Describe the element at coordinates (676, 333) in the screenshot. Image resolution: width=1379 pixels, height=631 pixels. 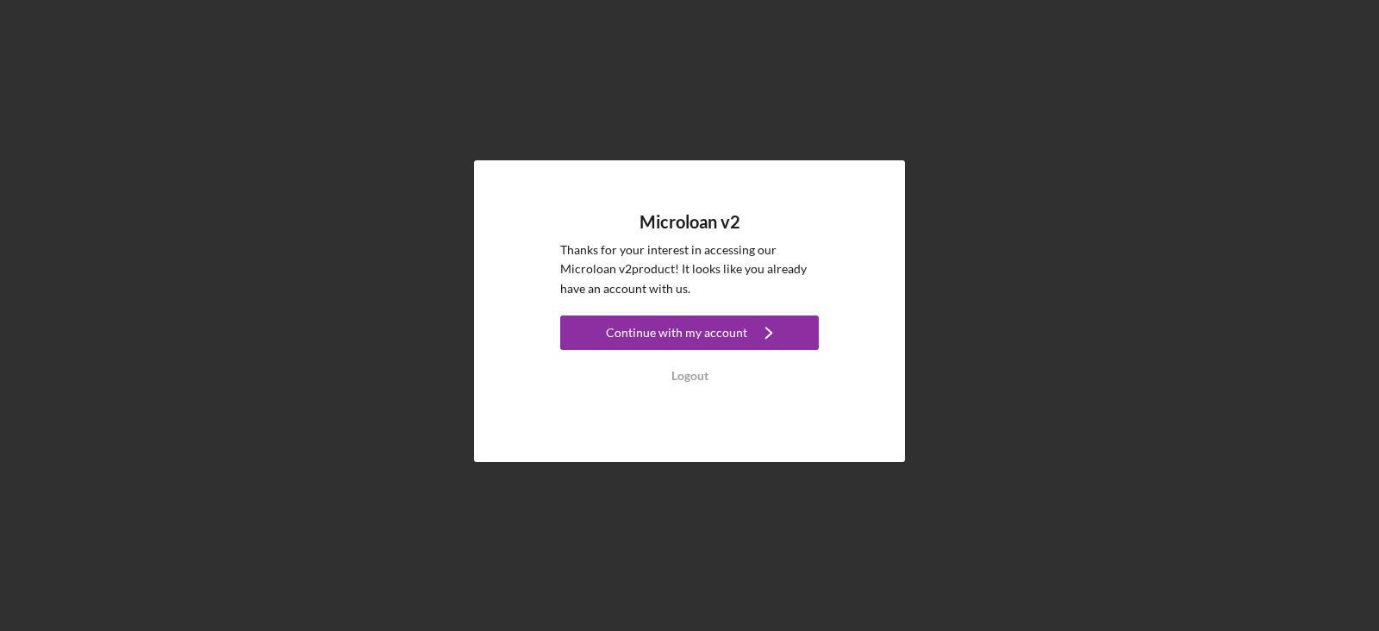
I see `div: Continue with my account` at that location.